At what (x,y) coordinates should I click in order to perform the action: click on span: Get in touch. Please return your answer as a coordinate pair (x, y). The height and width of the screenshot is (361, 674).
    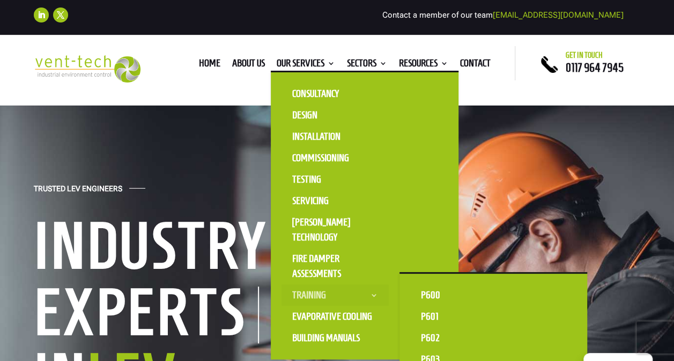
    Looking at the image, I should click on (584, 55).